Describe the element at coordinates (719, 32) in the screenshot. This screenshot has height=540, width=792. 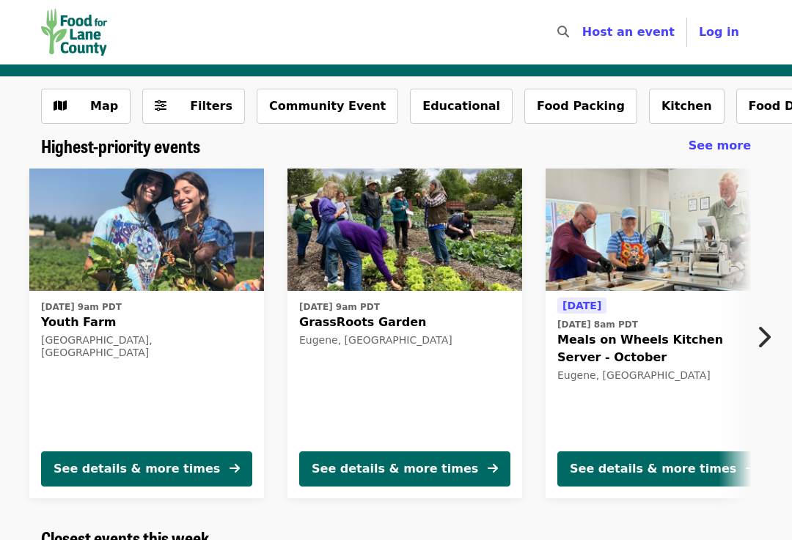
I see `button: Log in` at that location.